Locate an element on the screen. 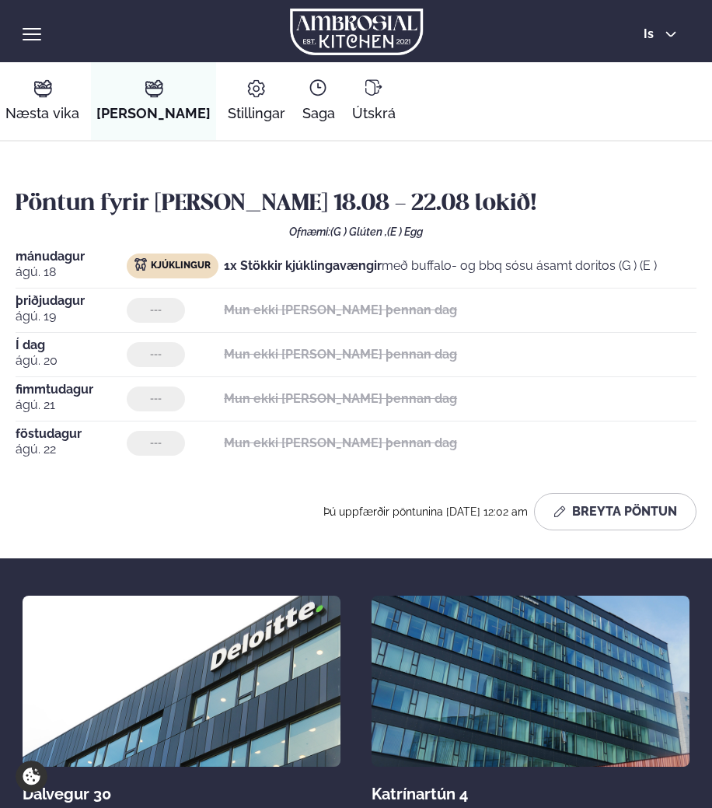 The image size is (712, 808). span: ágú. 19 is located at coordinates (71, 316).